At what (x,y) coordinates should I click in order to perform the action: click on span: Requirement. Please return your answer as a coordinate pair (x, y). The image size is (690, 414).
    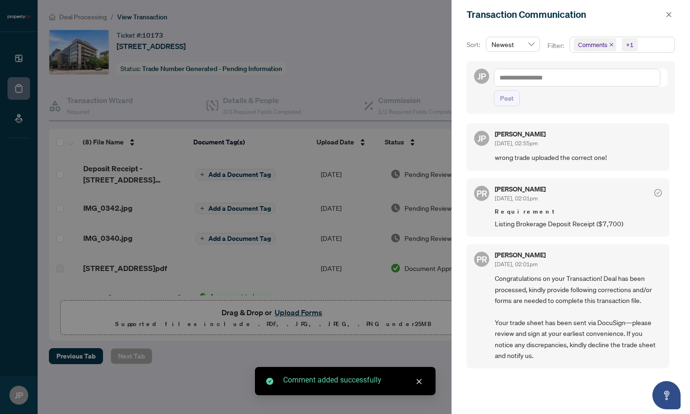
    Looking at the image, I should click on (578, 212).